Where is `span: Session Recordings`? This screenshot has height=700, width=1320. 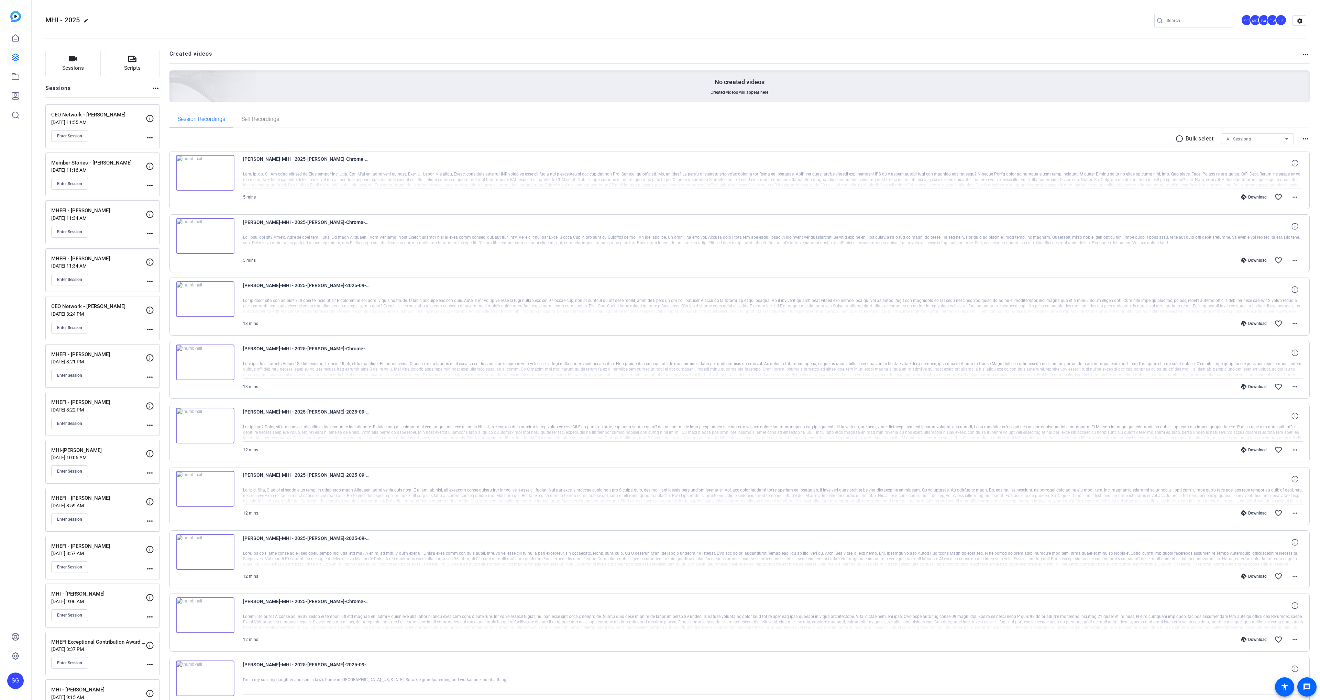 span: Session Recordings is located at coordinates (201, 119).